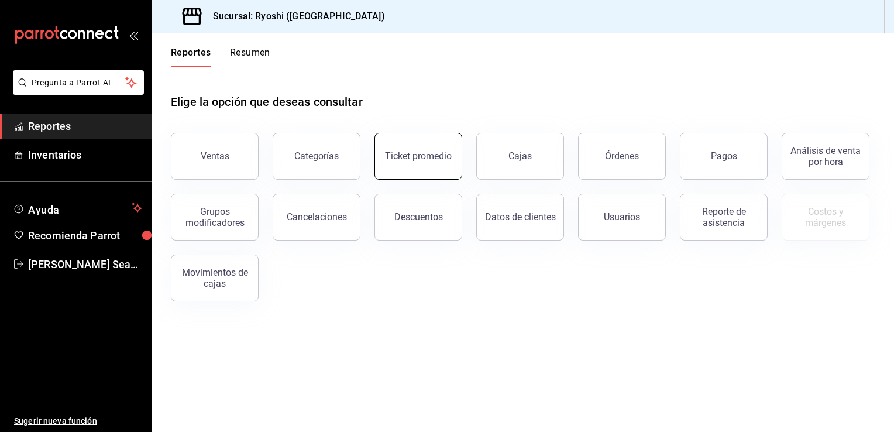 Image resolution: width=894 pixels, height=432 pixels. I want to click on div: navigation tabs, so click(221, 57).